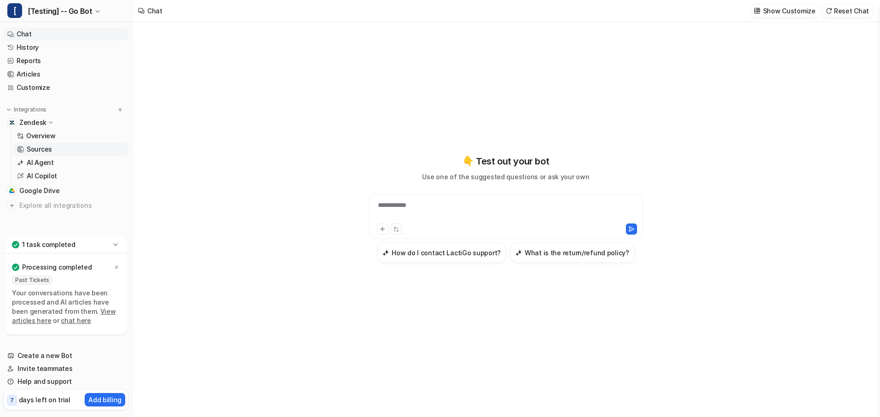 The height and width of the screenshot is (417, 880). I want to click on p: Integrations, so click(30, 110).